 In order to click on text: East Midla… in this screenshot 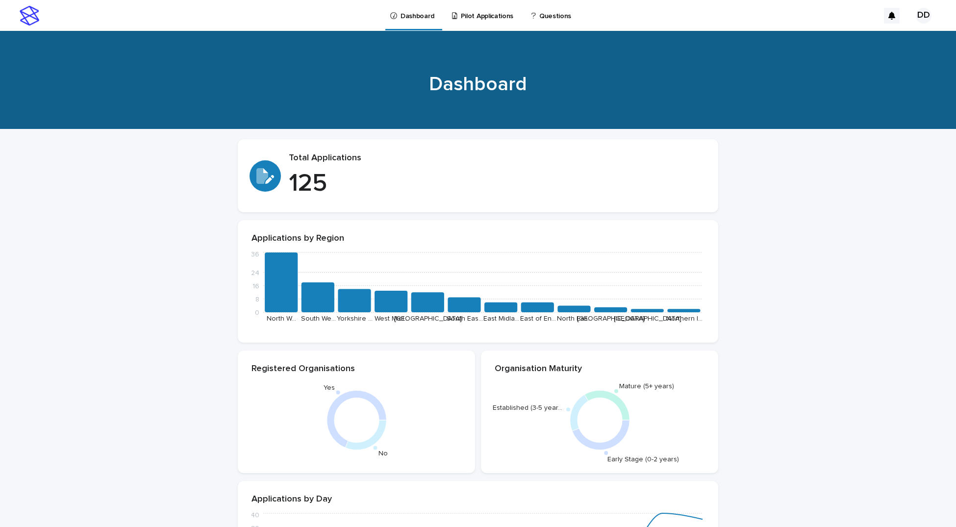, I will do `click(501, 319)`.